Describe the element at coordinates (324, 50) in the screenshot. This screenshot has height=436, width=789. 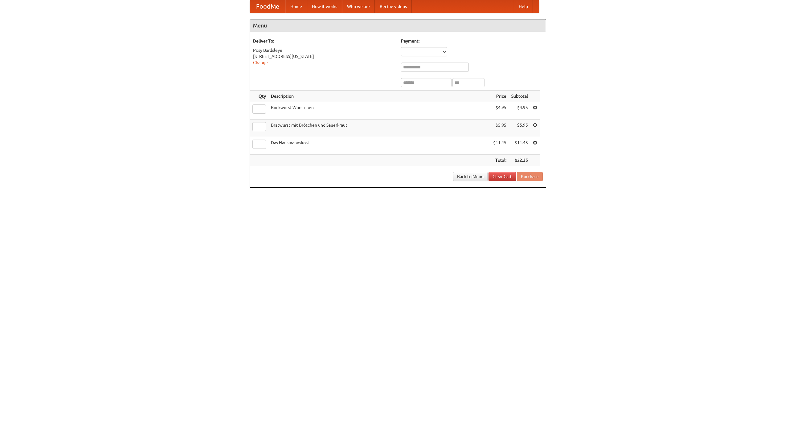
I see `div: Posy Bardsleye` at that location.